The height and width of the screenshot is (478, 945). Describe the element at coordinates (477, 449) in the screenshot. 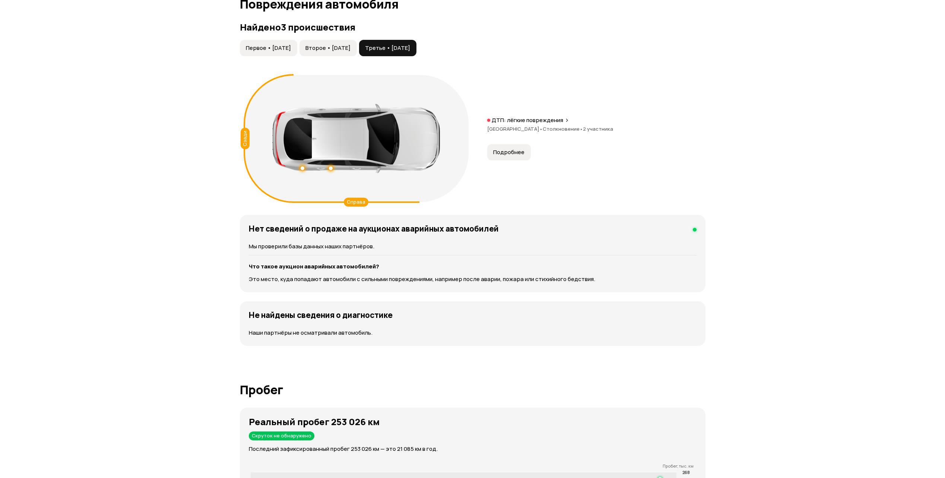

I see `p: Последний зафиксированный пробег 253 026 км — это 21 085 км в год.` at that location.